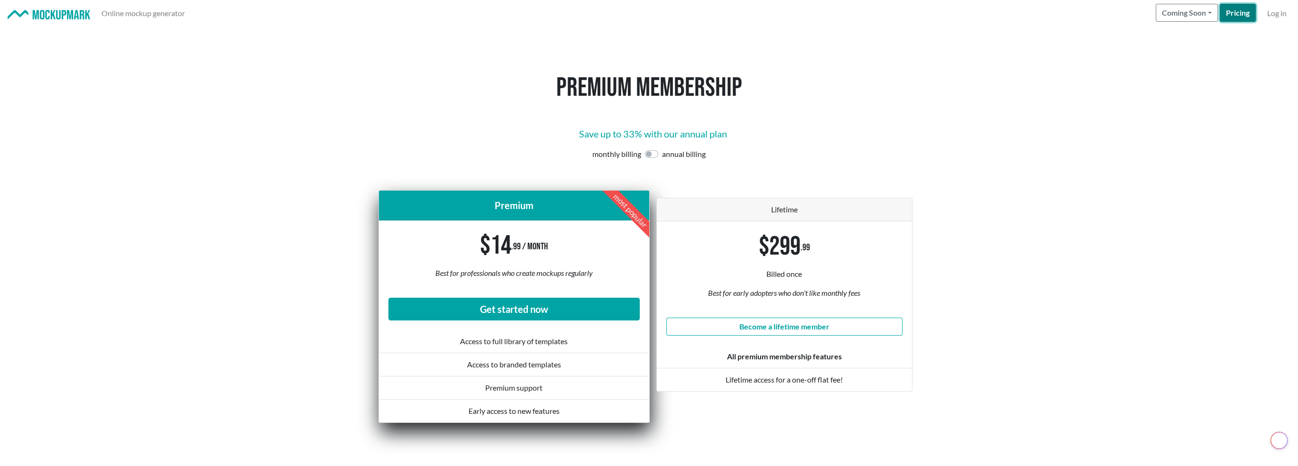 This screenshot has height=466, width=1298. Describe the element at coordinates (784, 327) in the screenshot. I see `a: Become a lifetime member` at that location.